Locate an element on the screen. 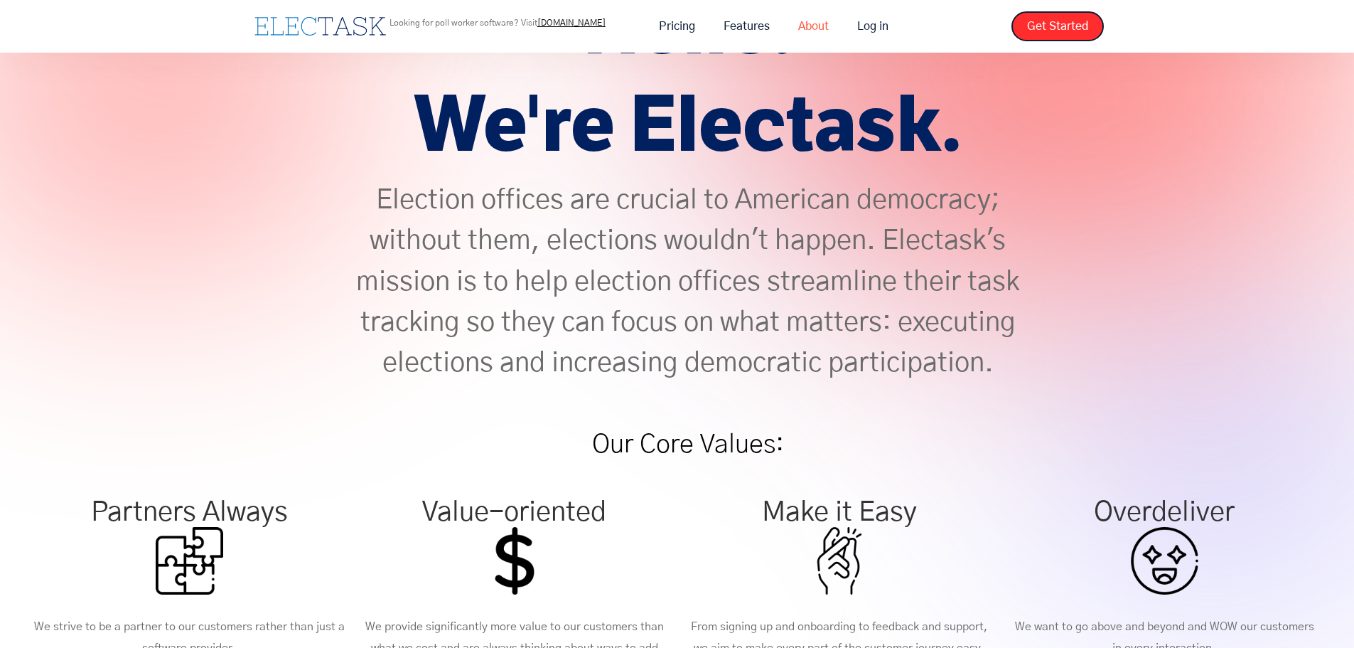 The width and height of the screenshot is (1354, 648). div: Make it Easy is located at coordinates (839, 512).